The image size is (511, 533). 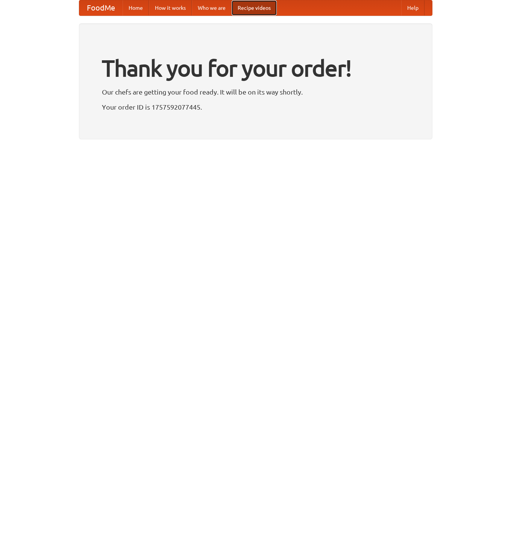 I want to click on p: Our chefs are getting your food ready. It will be on its way shortly., so click(x=256, y=92).